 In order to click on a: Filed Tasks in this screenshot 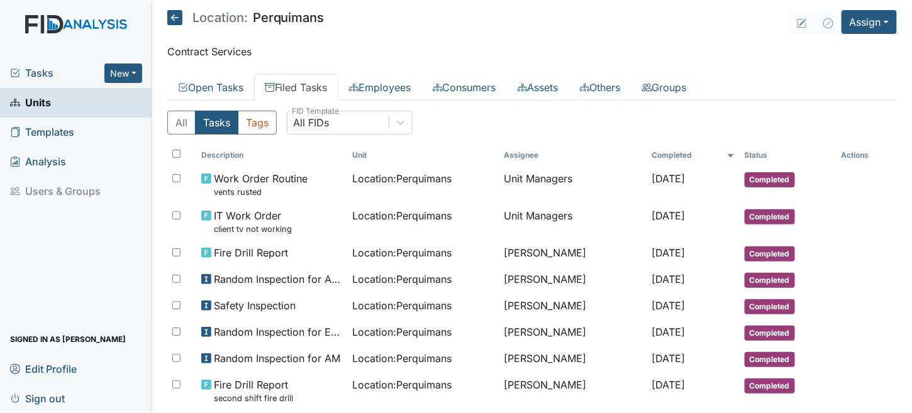, I will do `click(296, 87)`.